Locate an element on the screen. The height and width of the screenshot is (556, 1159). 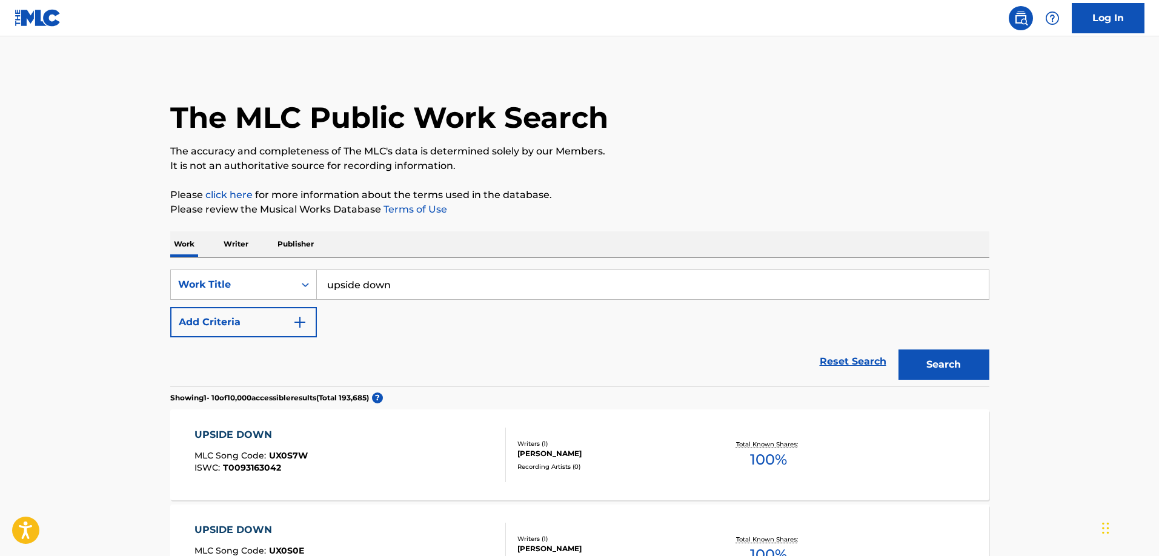
span: UX0S7W is located at coordinates (288, 455).